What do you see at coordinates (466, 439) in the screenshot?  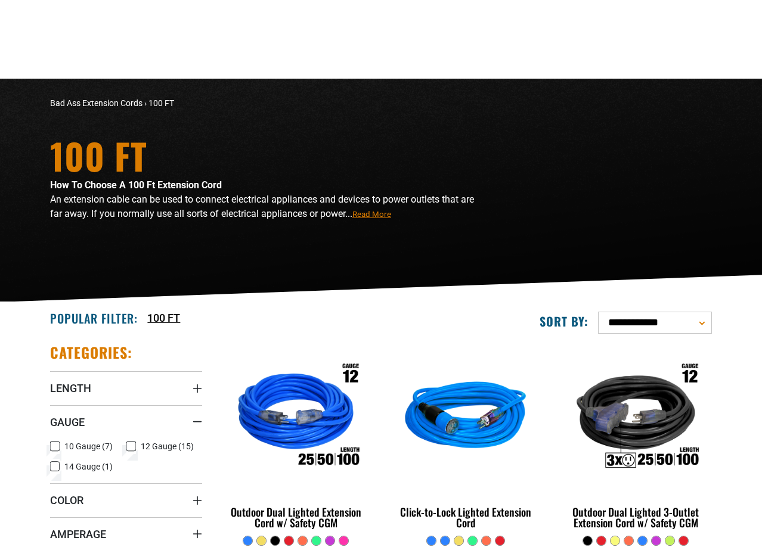 I see `a: blue Click-to-Lock Lighted Extension Cord` at bounding box center [466, 439].